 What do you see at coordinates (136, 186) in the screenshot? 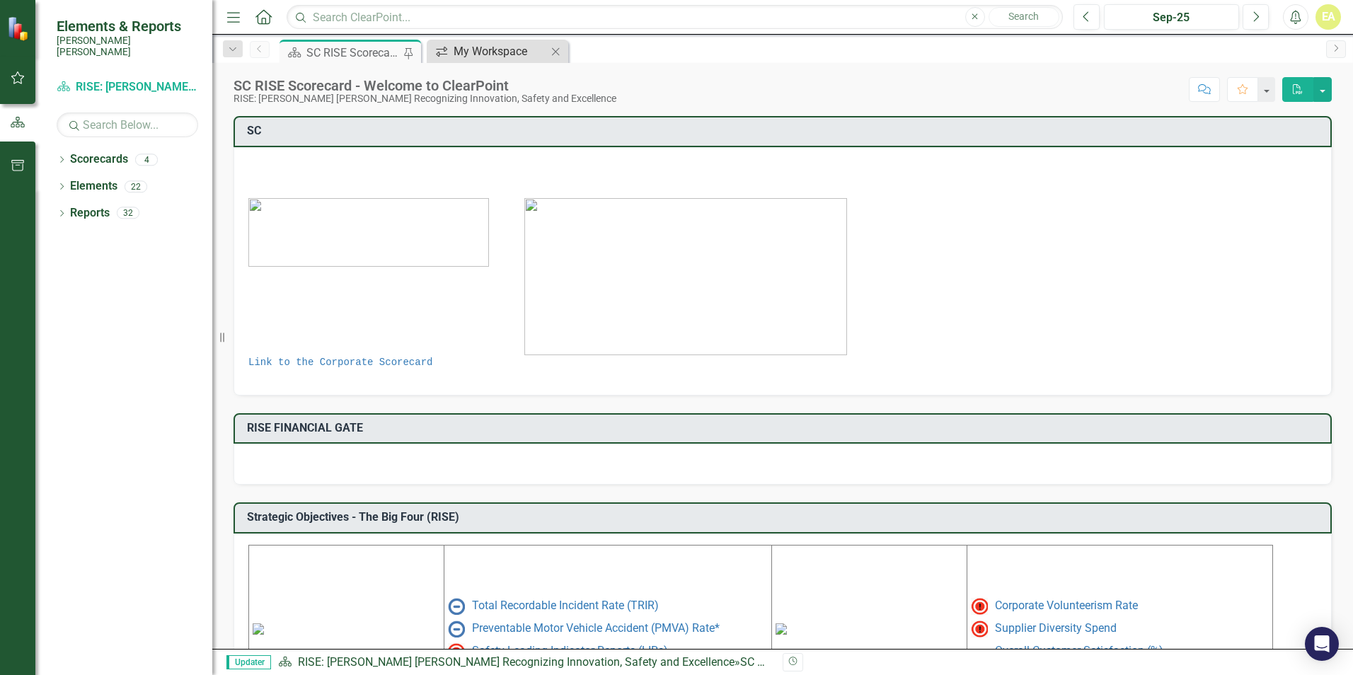
I see `div: 22` at bounding box center [136, 186].